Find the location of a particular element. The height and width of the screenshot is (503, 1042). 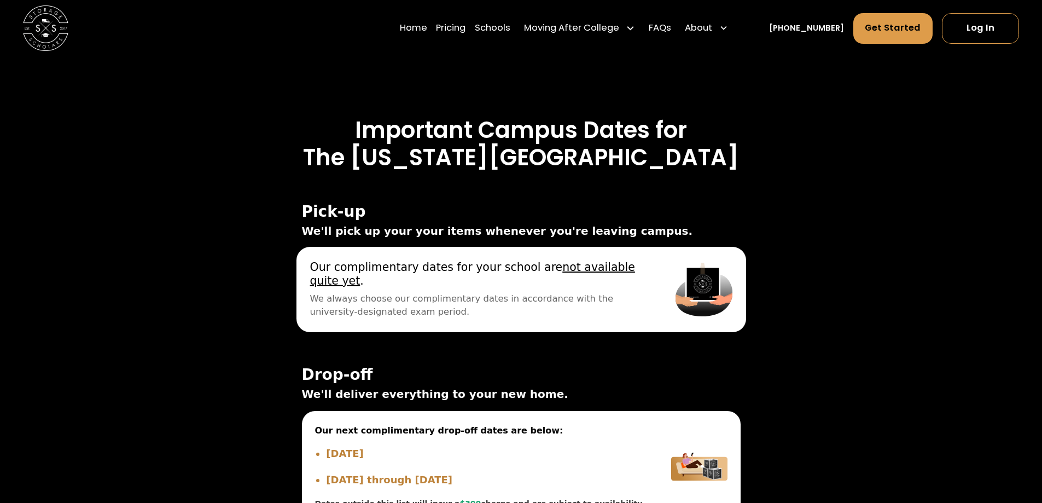

h3: Important Campus Dates for is located at coordinates (521, 130).